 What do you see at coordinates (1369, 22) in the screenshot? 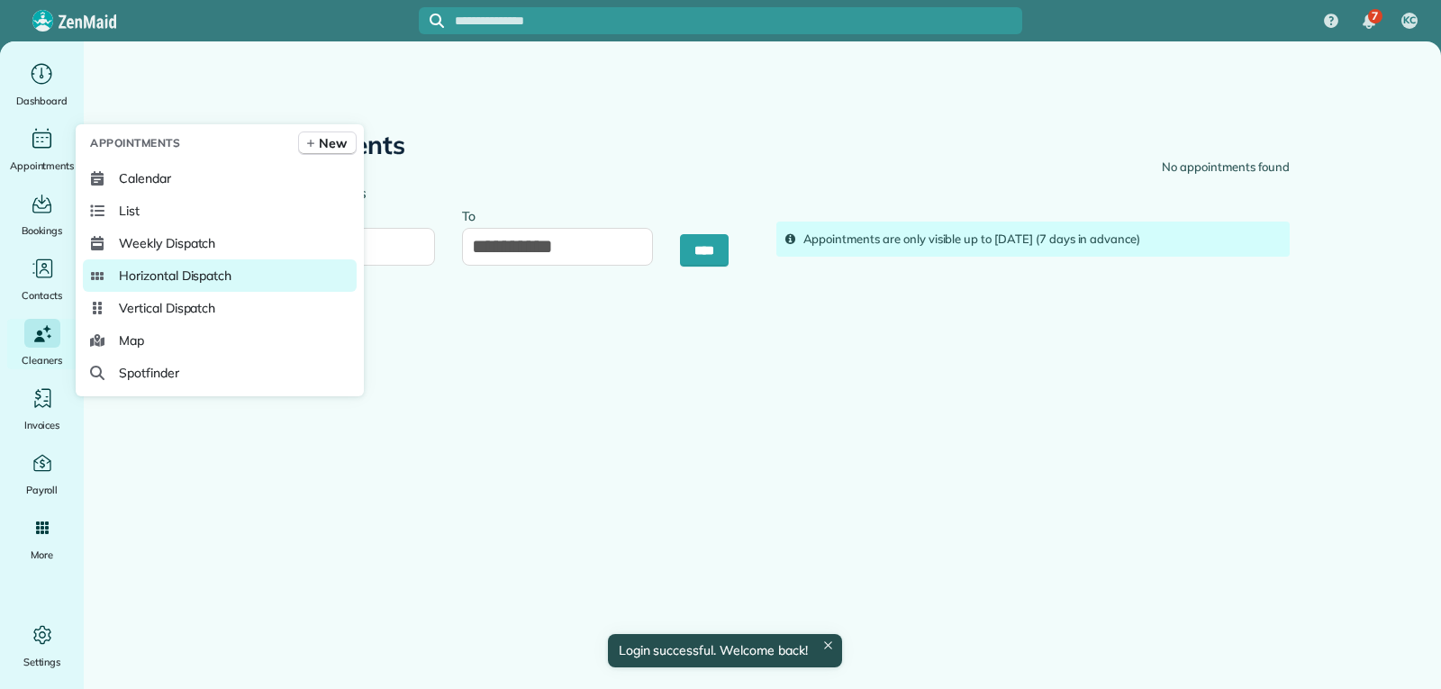
I see `div: 7 unread notifications` at bounding box center [1369, 22].